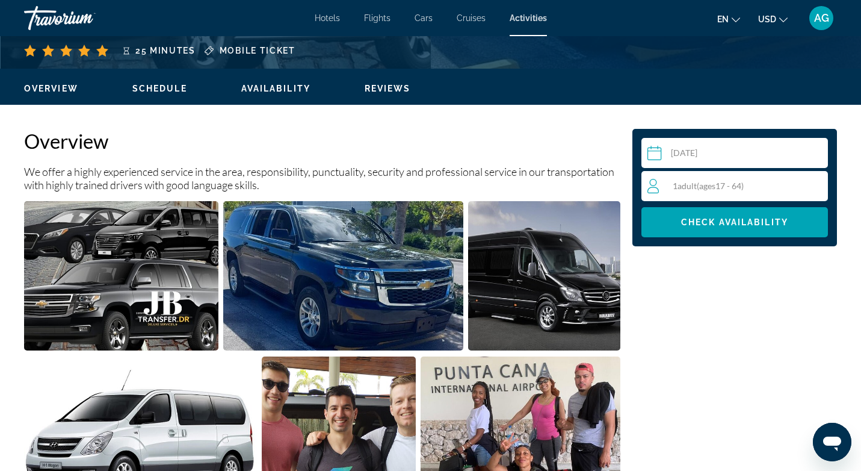 The image size is (861, 471). Describe the element at coordinates (159, 88) in the screenshot. I see `span: Schedule` at that location.